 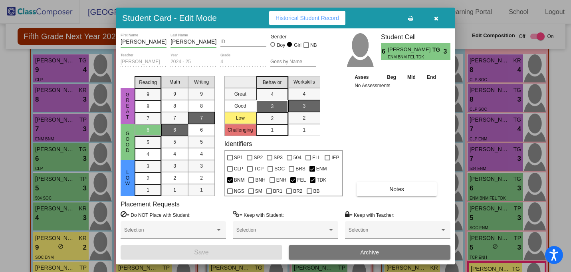 What do you see at coordinates (259, 169) in the screenshot?
I see `span: TCP` at bounding box center [259, 169].